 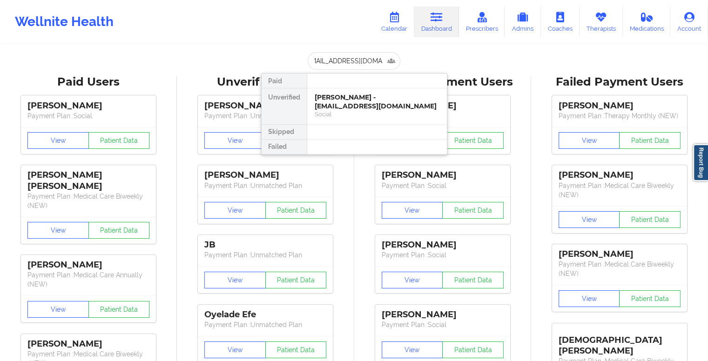 What do you see at coordinates (646, 22) in the screenshot?
I see `a: Medications` at bounding box center [646, 22].